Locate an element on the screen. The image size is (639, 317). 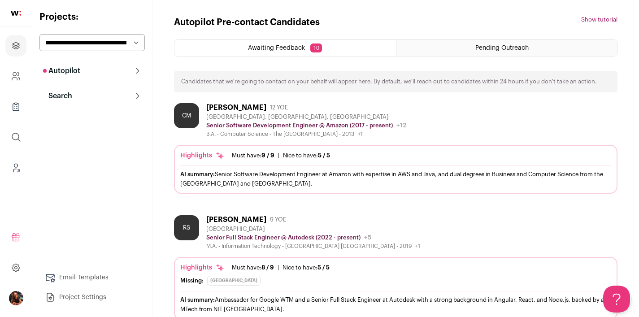
a: Pending Outreach is located at coordinates (506, 48).